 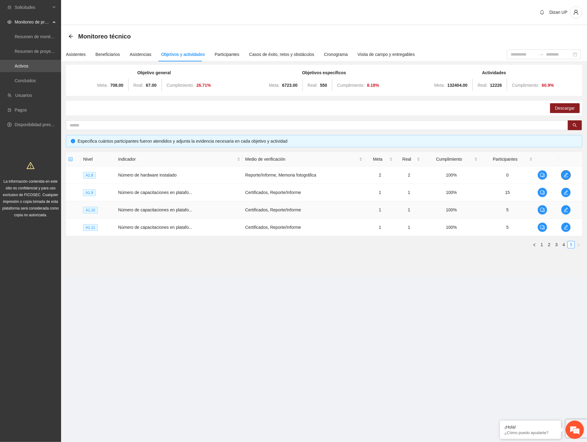 What do you see at coordinates (549, 245) in the screenshot?
I see `li: 2` at bounding box center [549, 245].